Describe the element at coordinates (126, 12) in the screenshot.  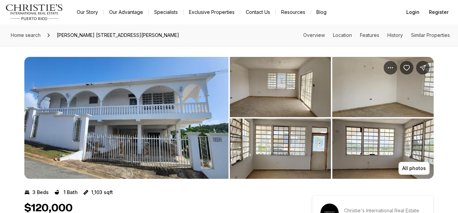
I see `a: Our Advantage` at that location.